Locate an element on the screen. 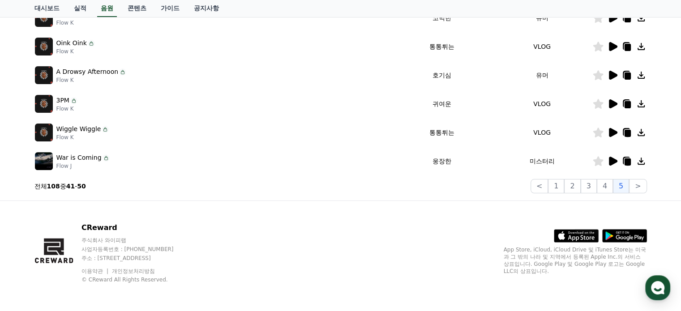  p: A Drowsy Afternoon is located at coordinates (87, 72).